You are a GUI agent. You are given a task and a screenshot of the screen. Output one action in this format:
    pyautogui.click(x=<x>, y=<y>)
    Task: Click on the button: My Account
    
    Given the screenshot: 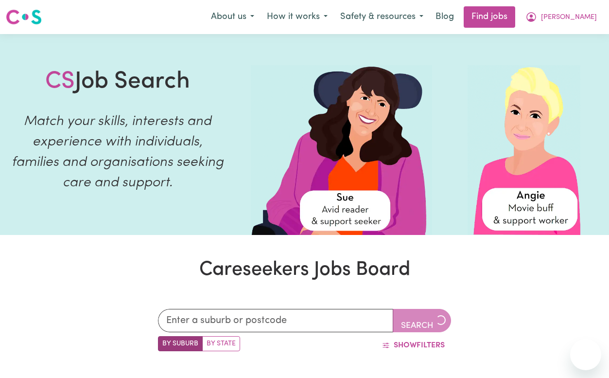 What is the action you would take?
    pyautogui.click(x=561, y=17)
    